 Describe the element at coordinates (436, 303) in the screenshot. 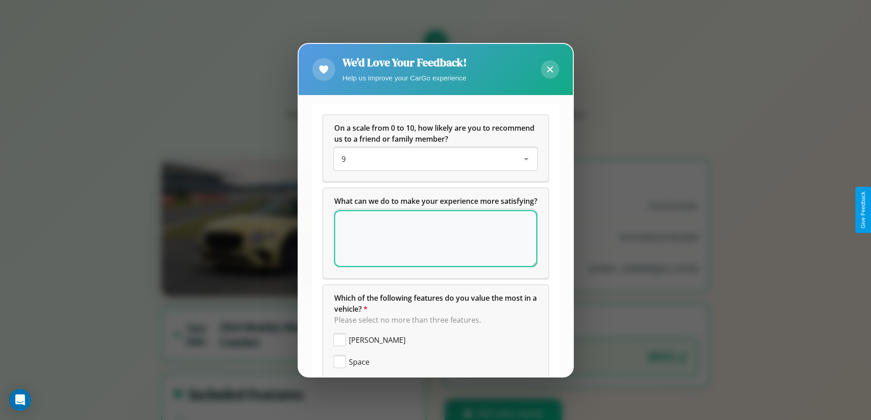

I see `span: Which of the following features do you value the most in a vehicle?` at that location.